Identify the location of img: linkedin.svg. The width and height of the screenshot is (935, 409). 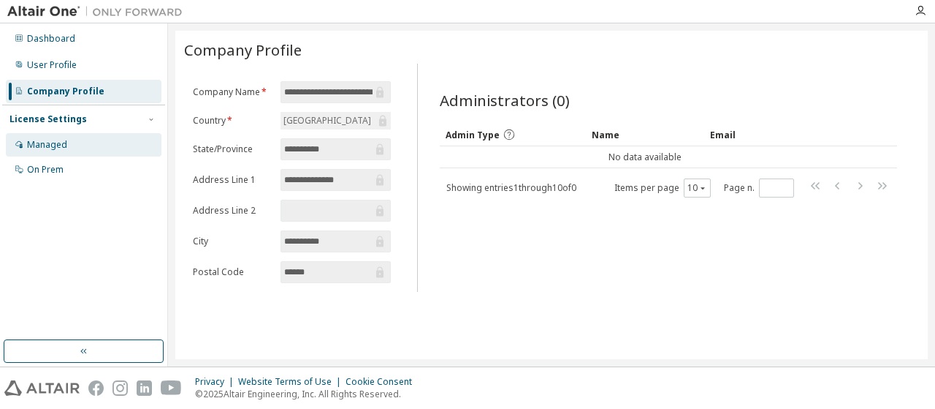
(144, 387).